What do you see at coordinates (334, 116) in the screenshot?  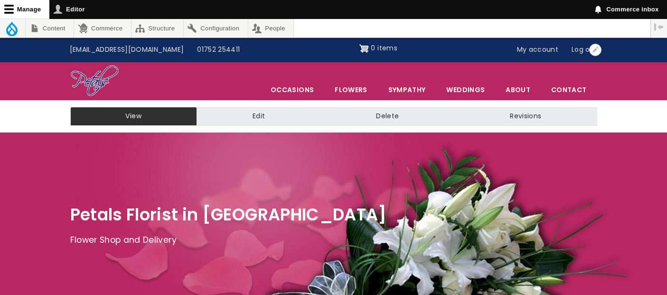 I see `nav: Tabs` at bounding box center [334, 116].